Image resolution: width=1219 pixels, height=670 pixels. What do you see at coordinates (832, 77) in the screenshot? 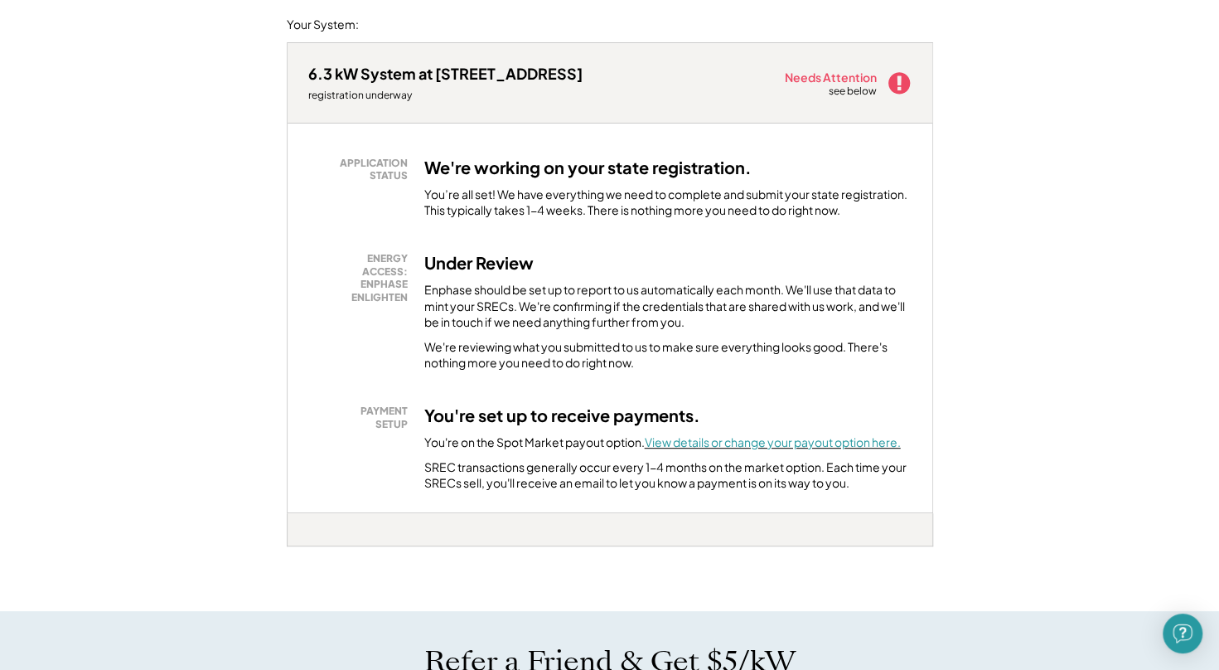
I see `div: Needs Attention` at bounding box center [832, 77].